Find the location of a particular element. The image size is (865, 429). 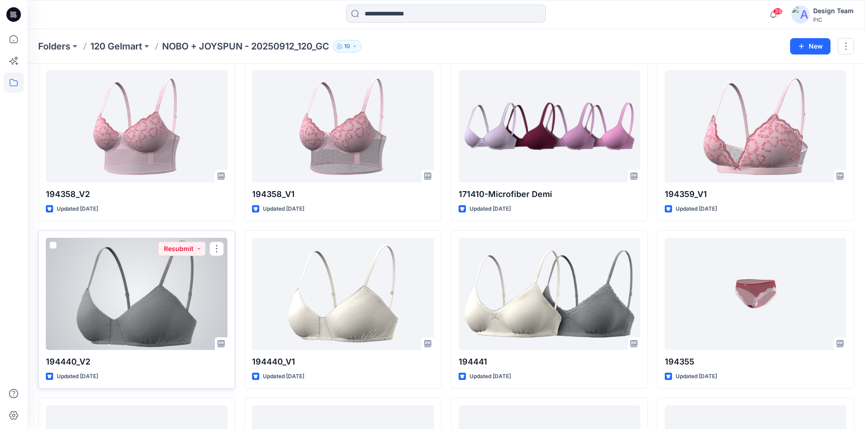

div: PIC is located at coordinates (833, 20).